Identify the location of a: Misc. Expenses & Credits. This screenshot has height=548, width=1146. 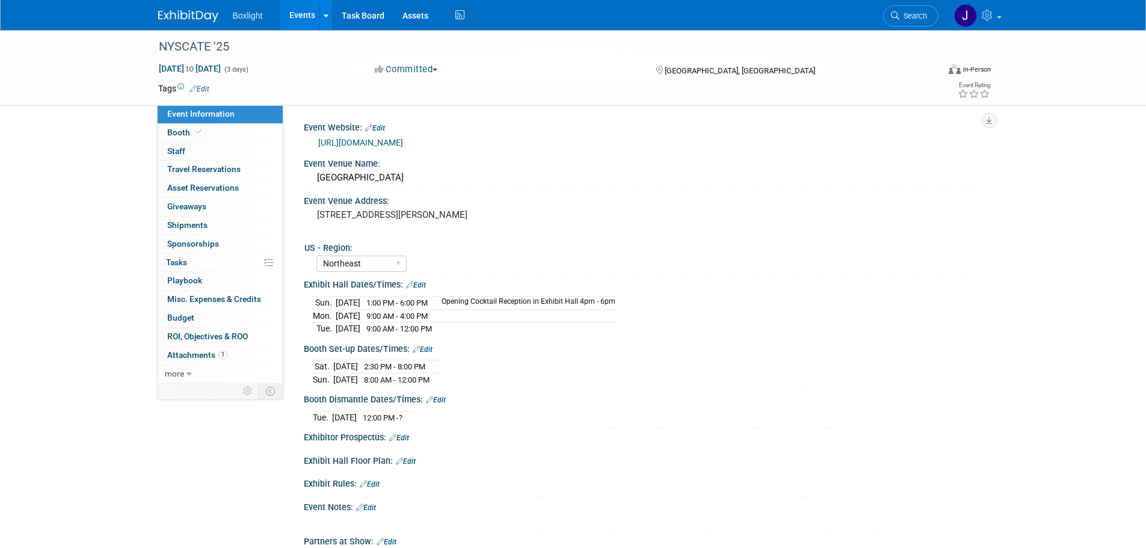
(220, 300).